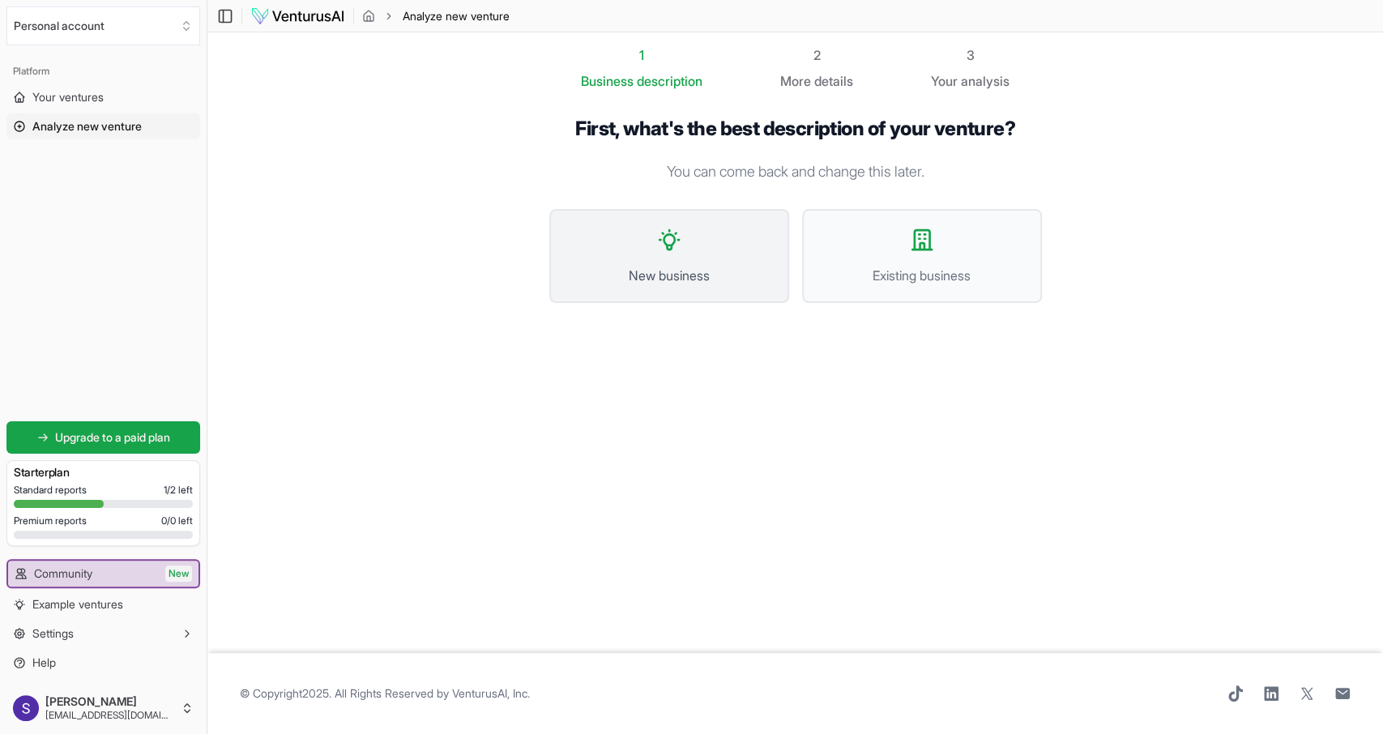  Describe the element at coordinates (489, 693) in the screenshot. I see `a: VenturusAI, Inc` at that location.